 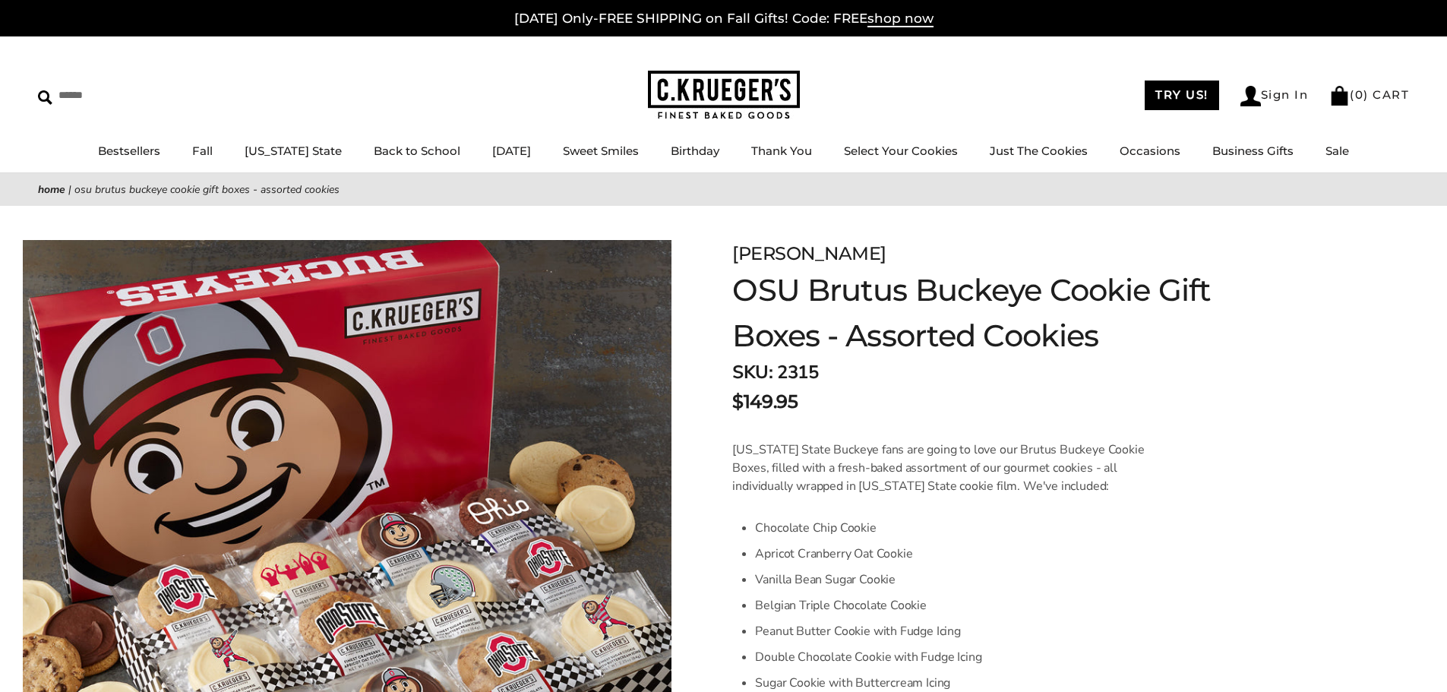 What do you see at coordinates (974, 313) in the screenshot?
I see `h1: OSU Brutus Buckeye Cookie Gift Boxes - Assorted Cookies` at bounding box center [974, 313].